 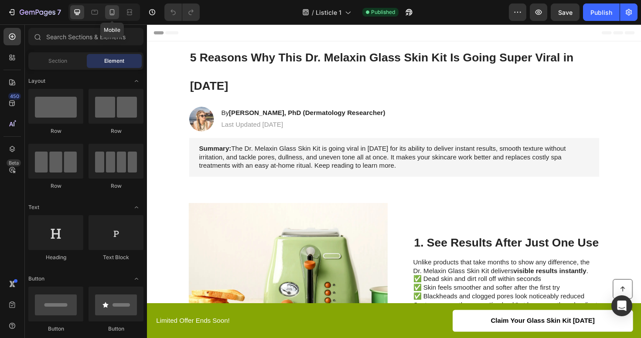 What do you see at coordinates (37, 81) in the screenshot?
I see `span: Layout` at bounding box center [37, 81].